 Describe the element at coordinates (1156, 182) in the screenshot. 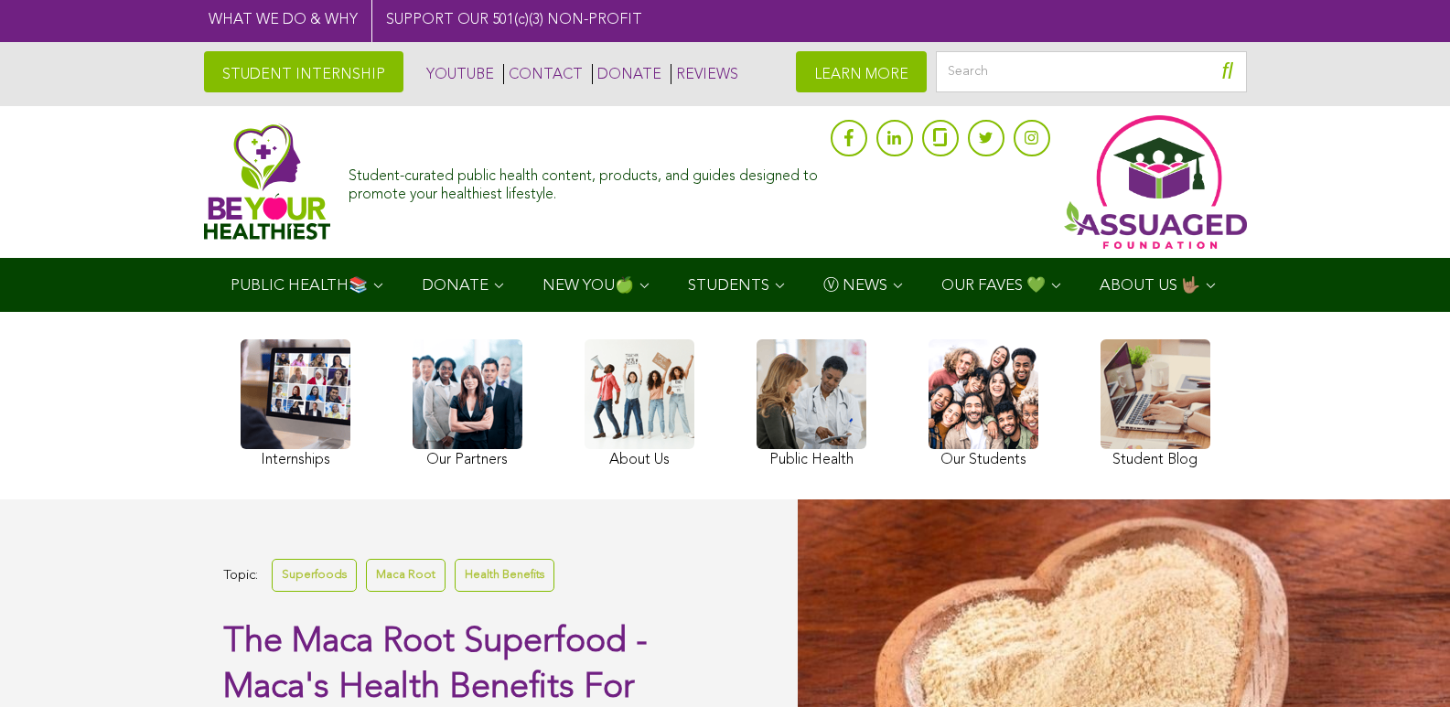

I see `img: Assuaged App` at that location.